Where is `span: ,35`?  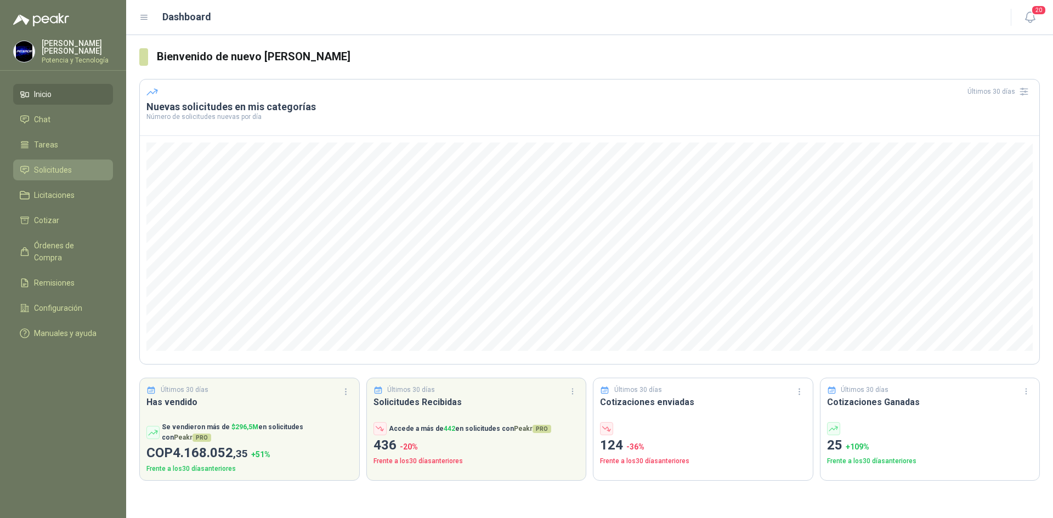
span: ,35 is located at coordinates (240, 453).